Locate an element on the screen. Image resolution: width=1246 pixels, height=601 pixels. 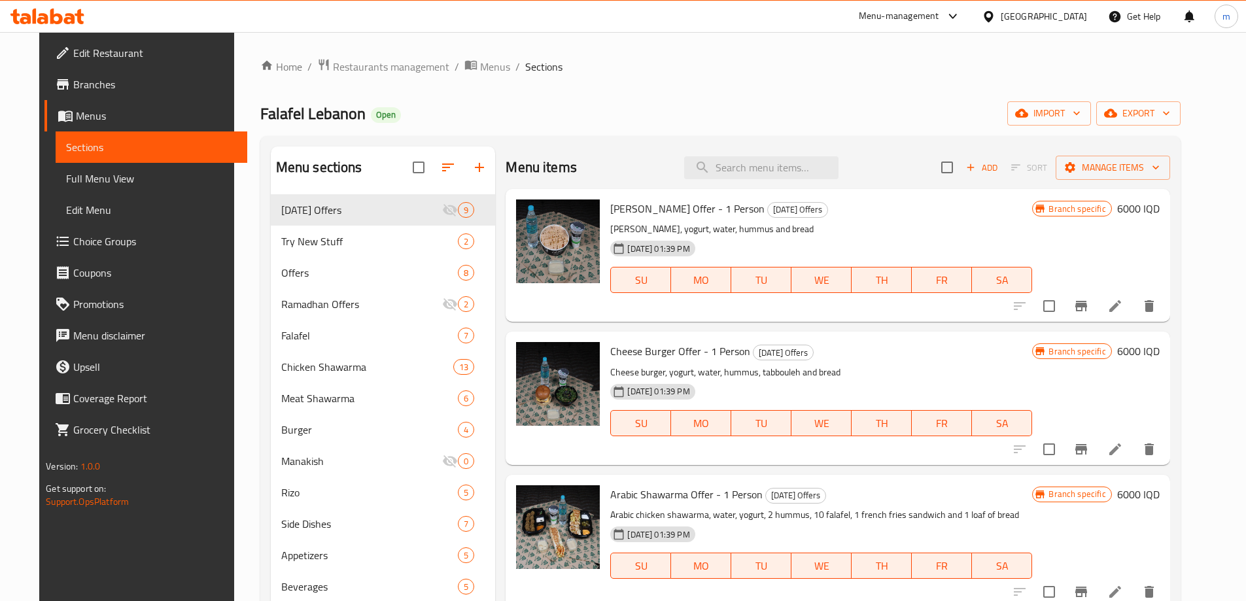
span: 1.0.0 is located at coordinates (90, 466).